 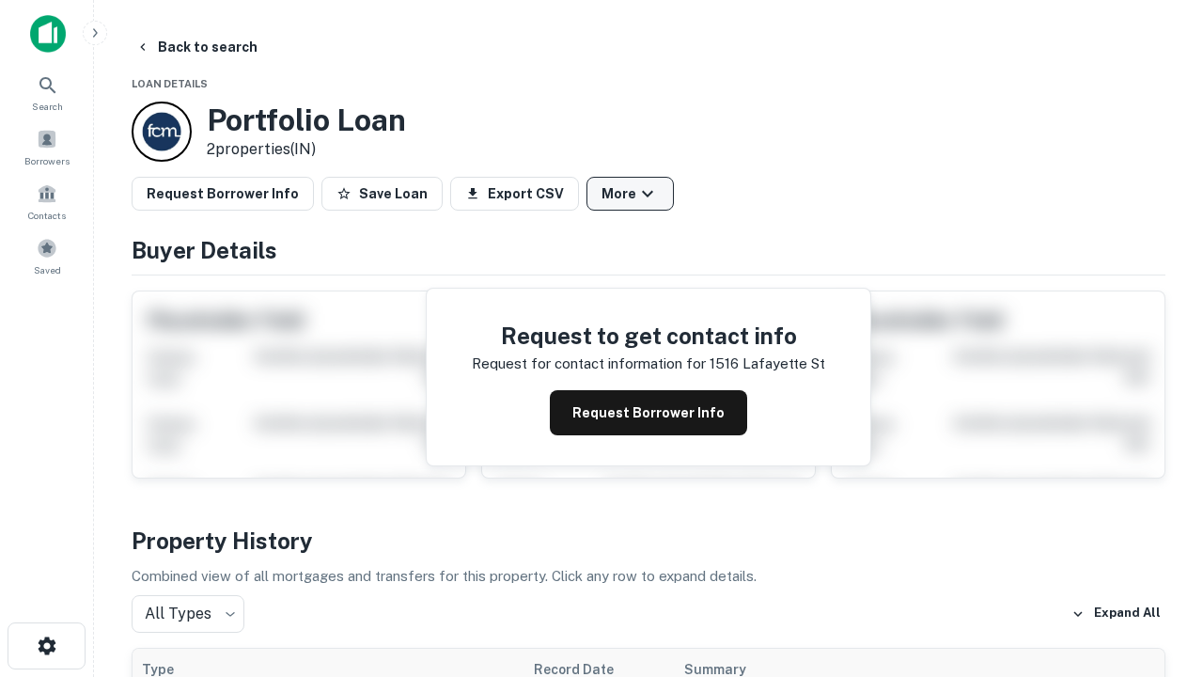 What do you see at coordinates (47, 215) in the screenshot?
I see `span: Contacts` at bounding box center [47, 215].